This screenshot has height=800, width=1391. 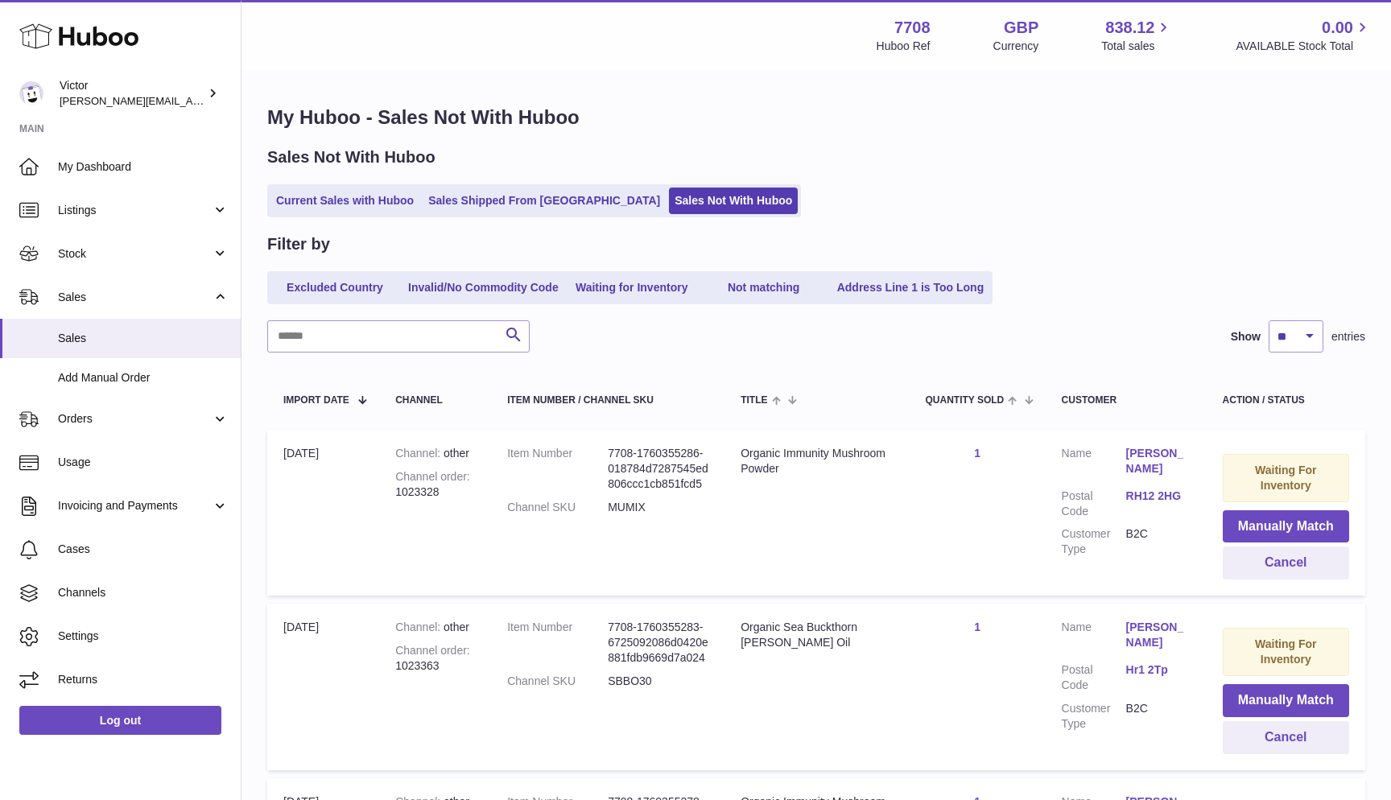 What do you see at coordinates (134, 418) in the screenshot?
I see `span: Orders` at bounding box center [134, 418].